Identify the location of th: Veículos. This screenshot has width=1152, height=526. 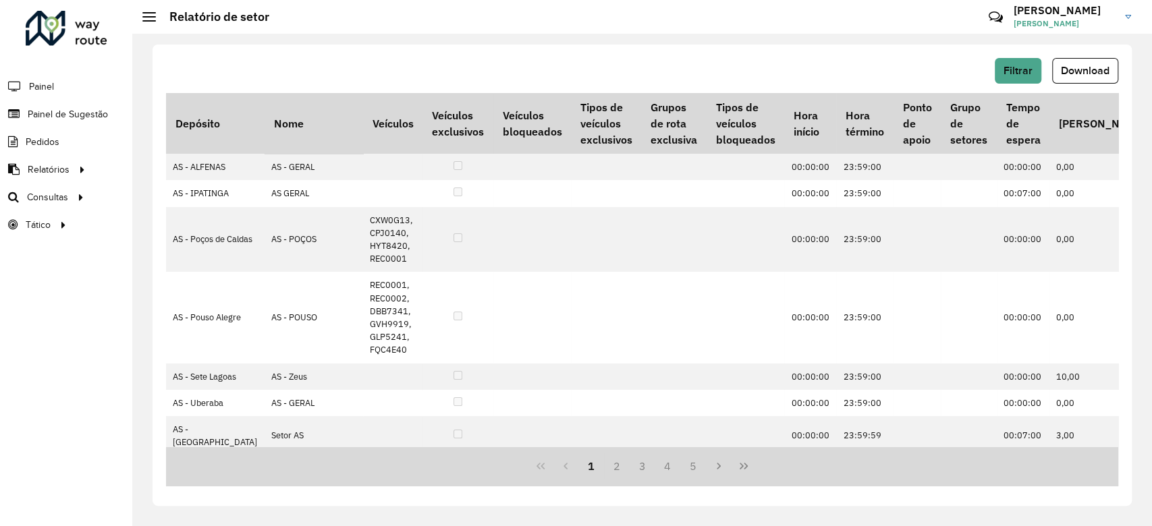
(393, 123).